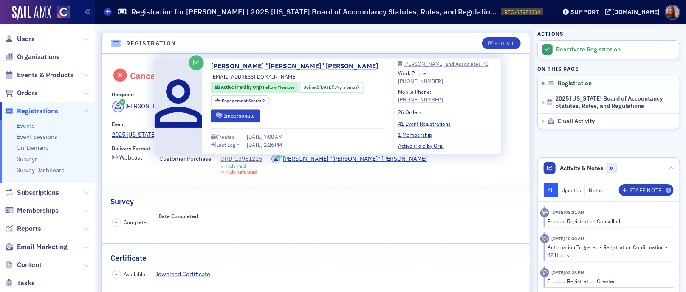 This screenshot has height=292, width=686. What do you see at coordinates (418, 135) in the screenshot?
I see `a: 1 Membership` at bounding box center [418, 135].